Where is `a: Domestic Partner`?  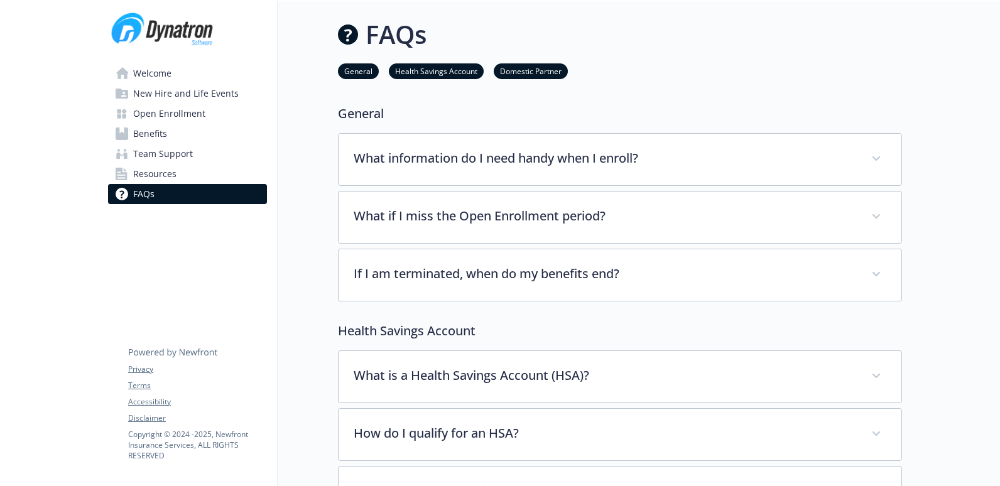 a: Domestic Partner is located at coordinates (531, 70).